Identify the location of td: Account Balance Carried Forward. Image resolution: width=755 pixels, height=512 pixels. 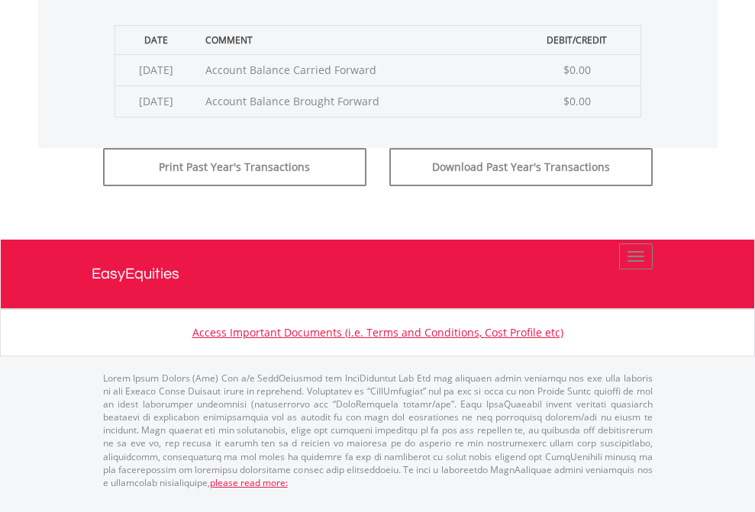
(356, 69).